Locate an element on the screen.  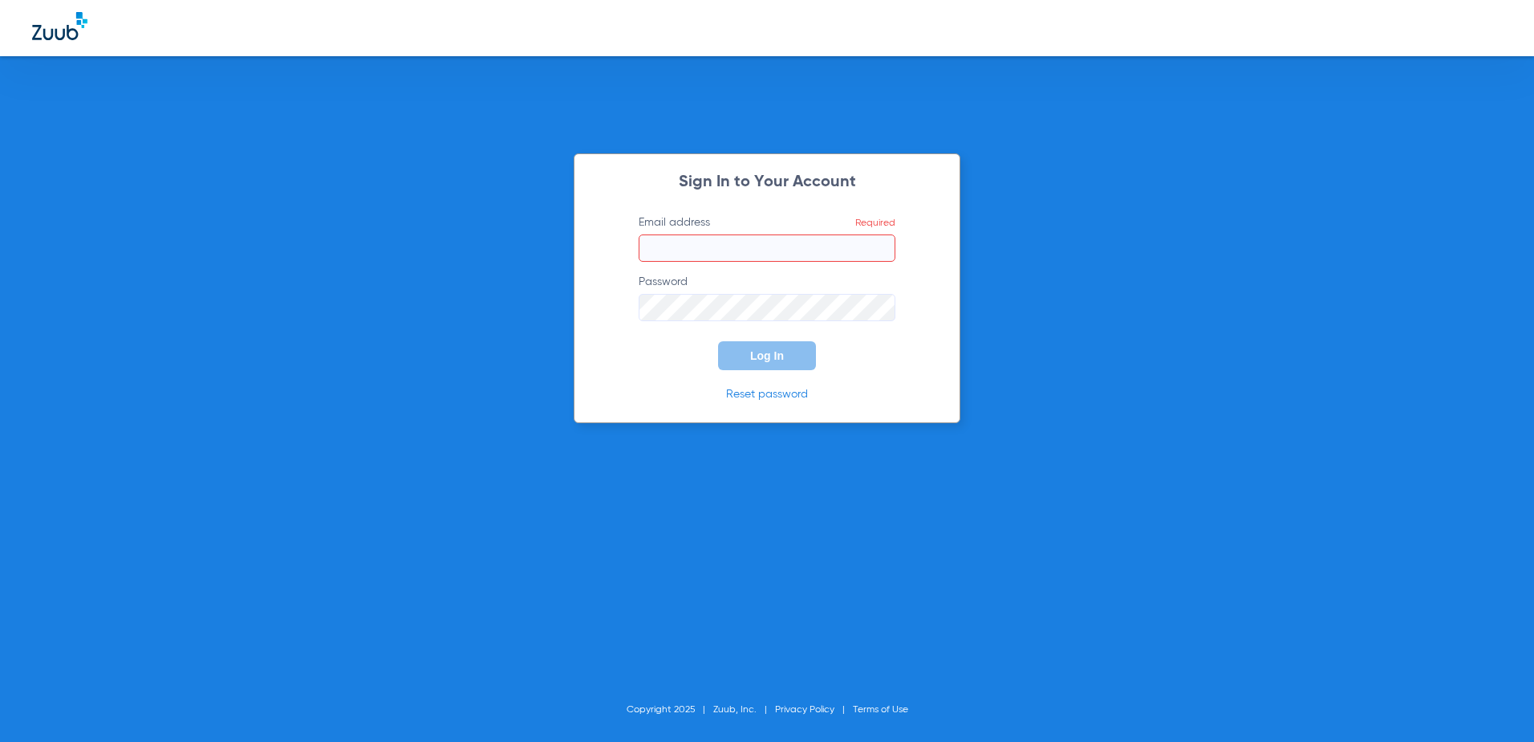
button: Log In is located at coordinates (767, 356).